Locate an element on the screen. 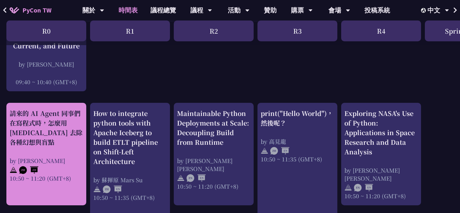 This screenshot has height=213, width=460. span: PyCon TW is located at coordinates (37, 10).